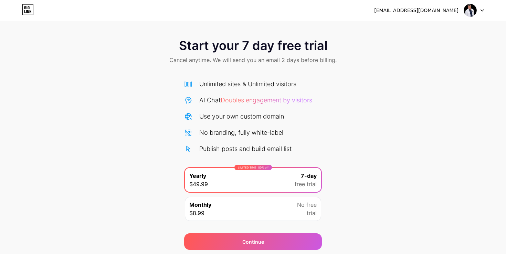 The image size is (506, 254). Describe the element at coordinates (306, 184) in the screenshot. I see `span: free trial` at that location.